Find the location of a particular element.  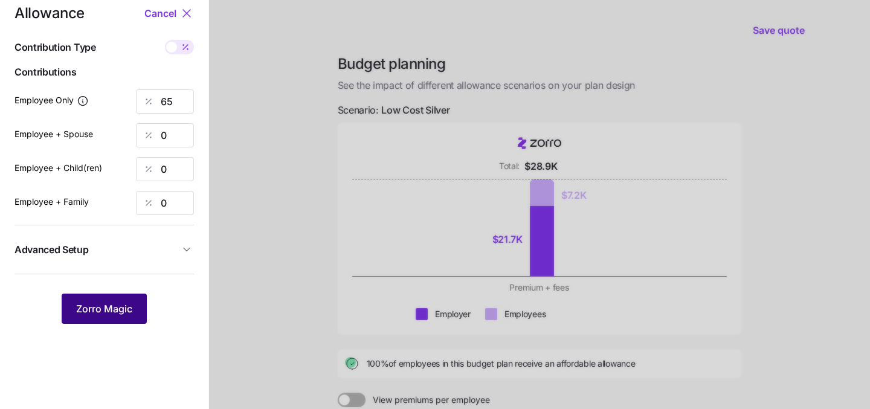

span: Allowance is located at coordinates (50, 13).